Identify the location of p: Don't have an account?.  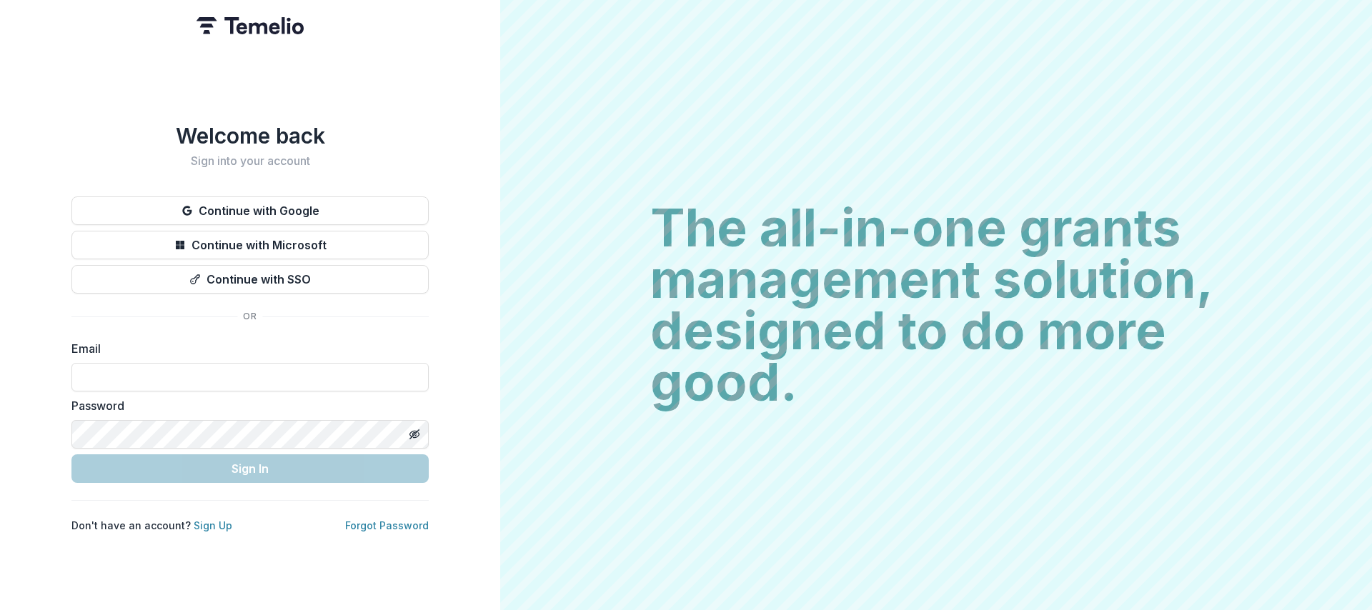
(151, 525).